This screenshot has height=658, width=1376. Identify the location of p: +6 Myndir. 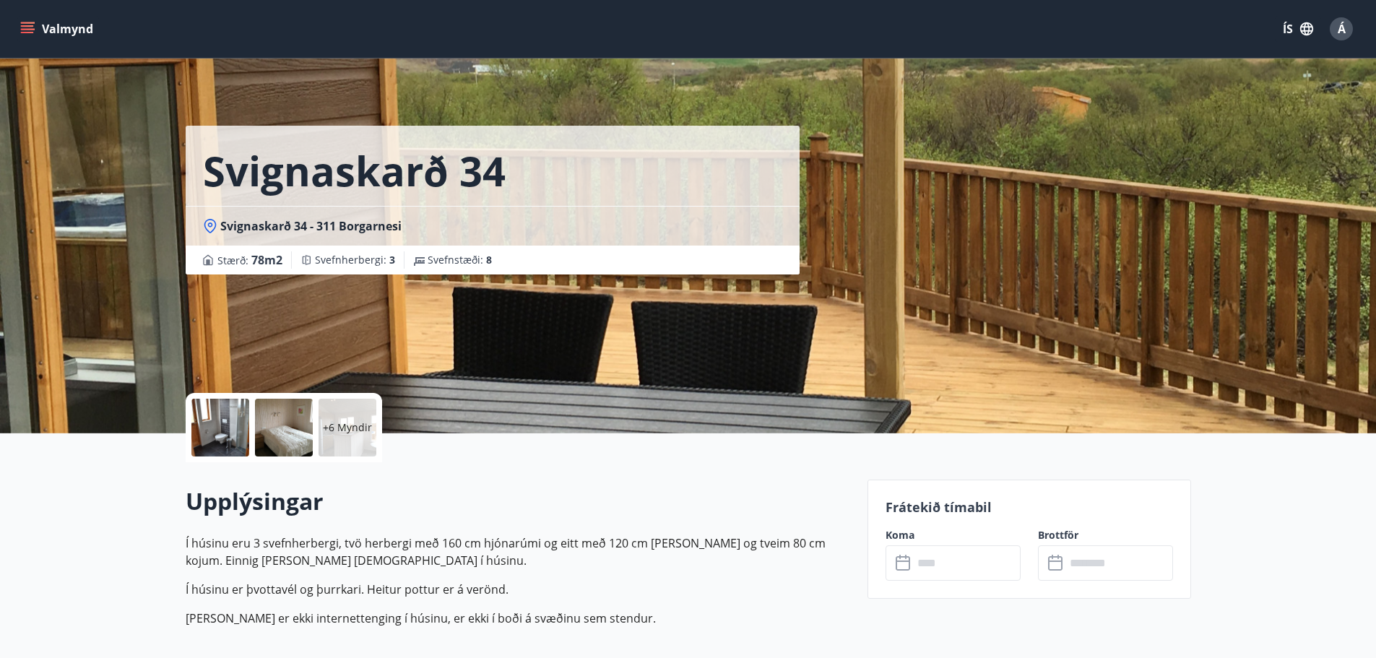
(347, 428).